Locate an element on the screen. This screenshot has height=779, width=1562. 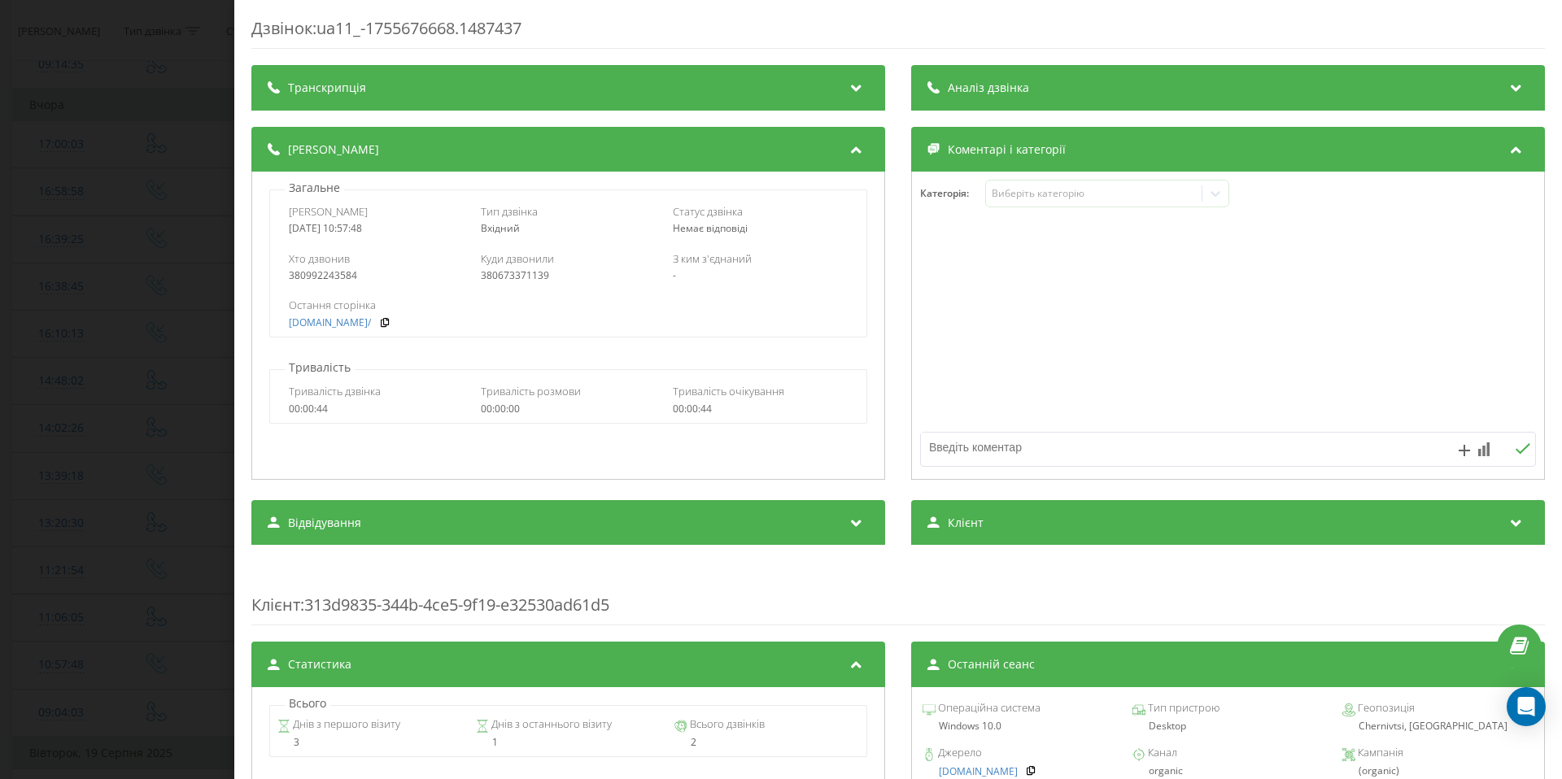
span: Канал is located at coordinates (1161, 753).